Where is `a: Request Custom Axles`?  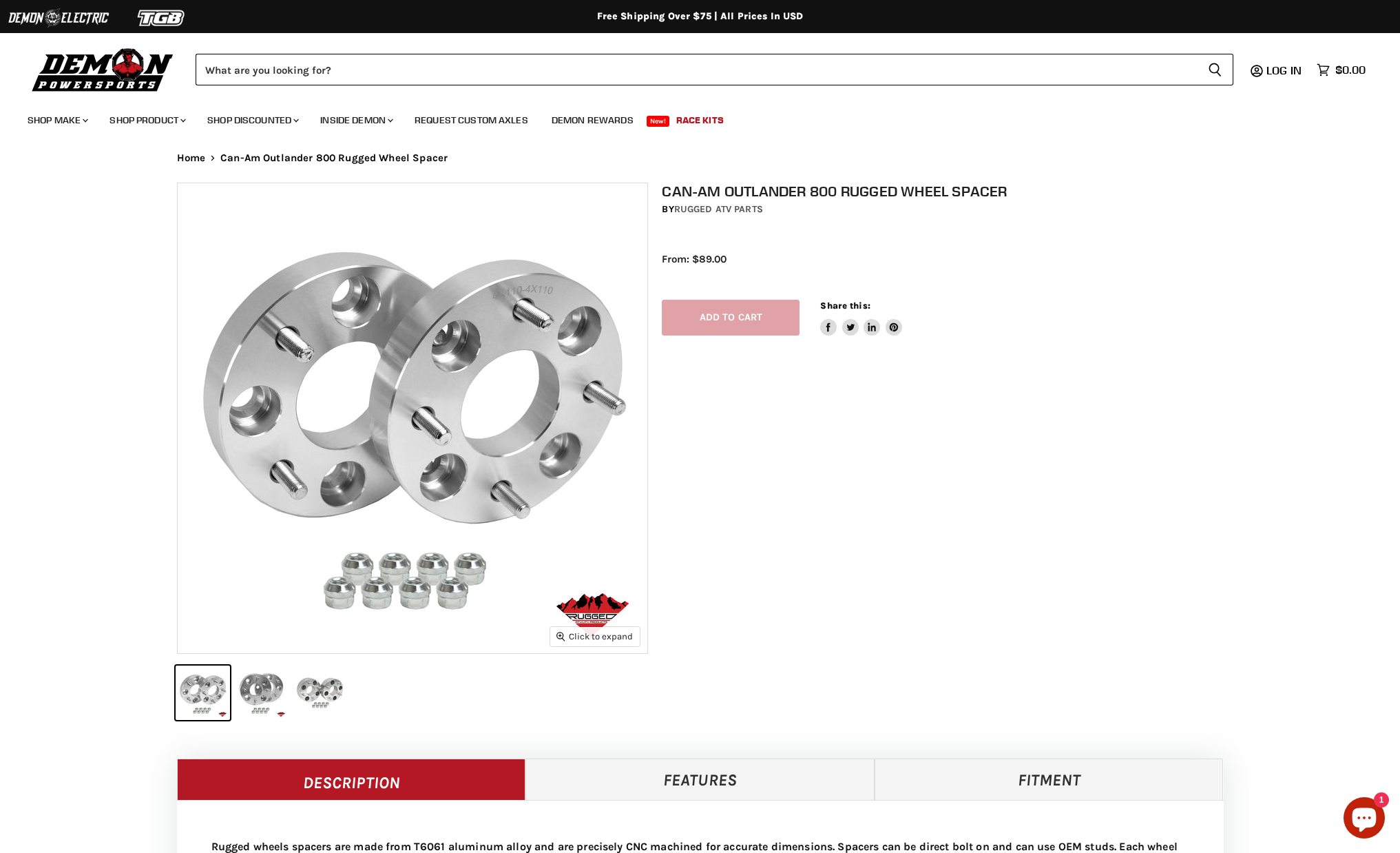
a: Request Custom Axles is located at coordinates (471, 120).